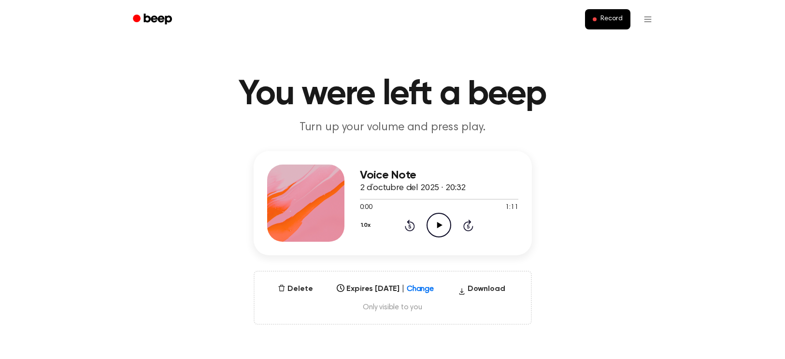  Describe the element at coordinates (295, 289) in the screenshot. I see `button: Delete` at that location.